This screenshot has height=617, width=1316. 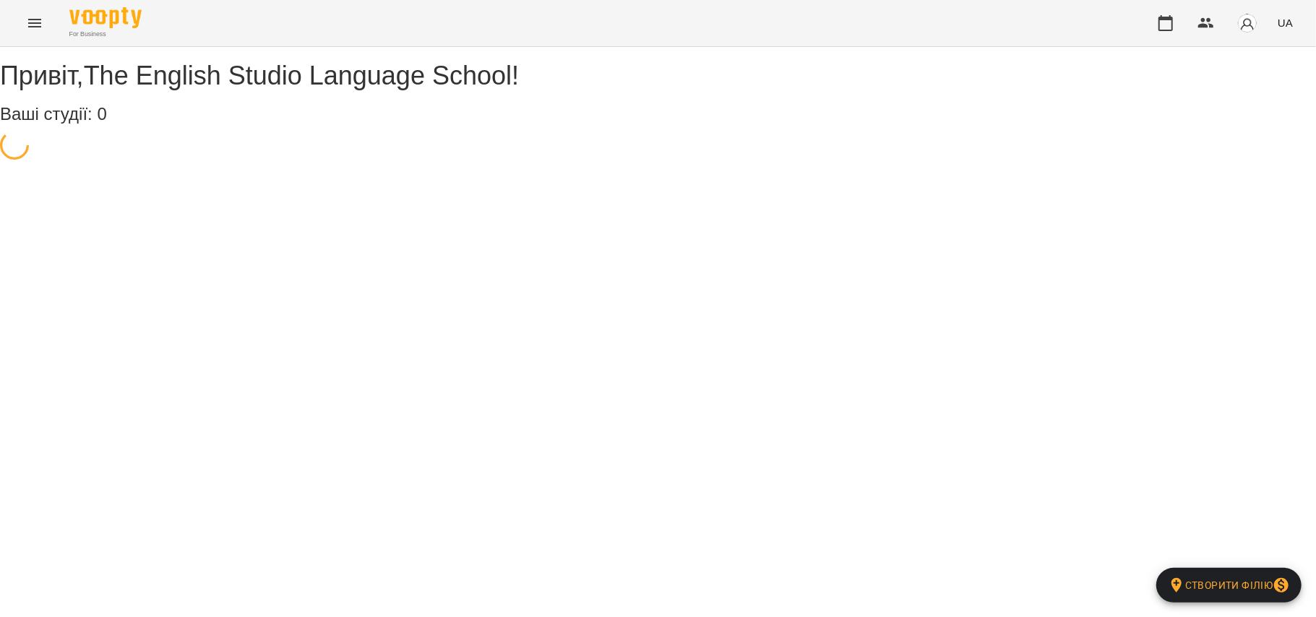 What do you see at coordinates (101, 113) in the screenshot?
I see `span: 0` at bounding box center [101, 113].